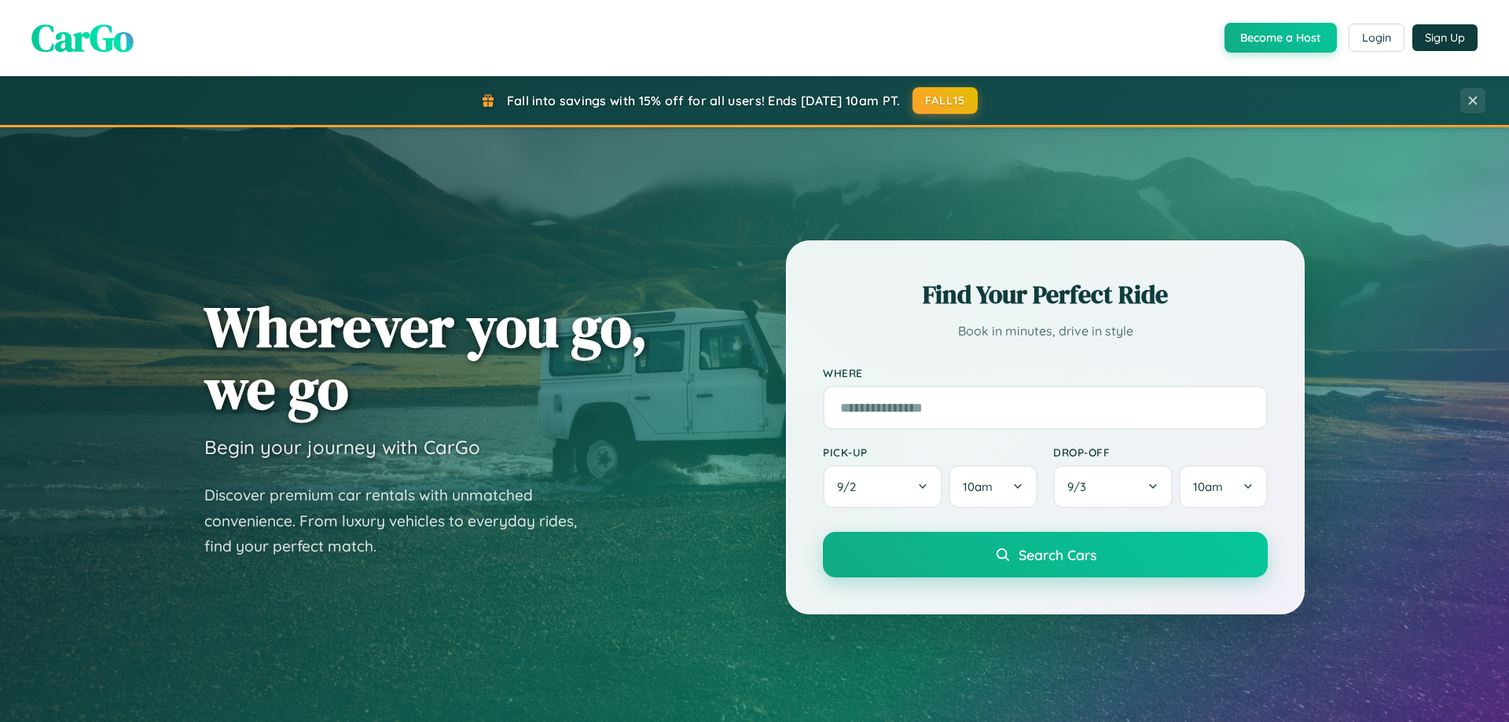  Describe the element at coordinates (1160, 452) in the screenshot. I see `label: Drop-off` at that location.